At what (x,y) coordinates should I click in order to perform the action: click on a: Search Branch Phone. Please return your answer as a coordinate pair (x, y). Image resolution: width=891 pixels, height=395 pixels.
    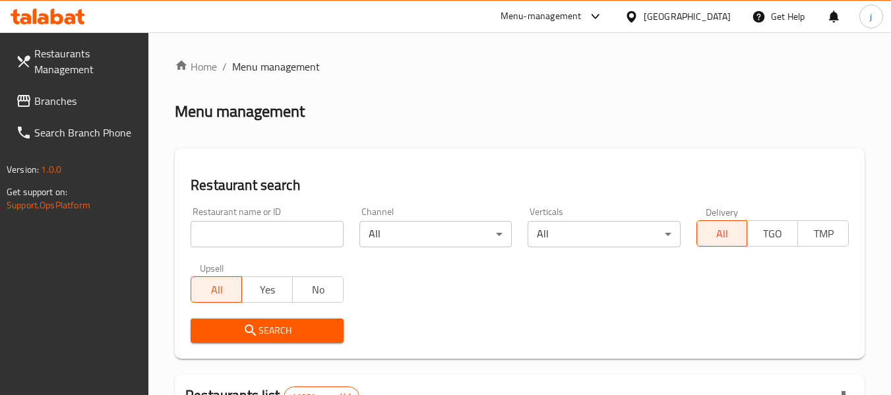
    Looking at the image, I should click on (77, 133).